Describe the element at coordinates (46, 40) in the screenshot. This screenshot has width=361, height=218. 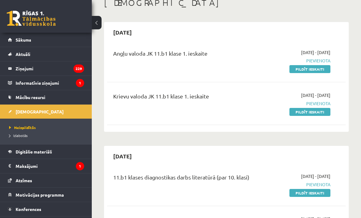
I see `a: Sākums` at that location.